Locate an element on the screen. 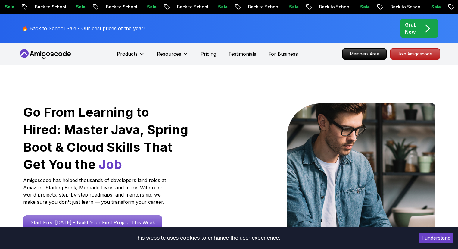 The width and height of the screenshot is (458, 249). div: This website uses cookies to enhance the user experience. is located at coordinates (207, 237).